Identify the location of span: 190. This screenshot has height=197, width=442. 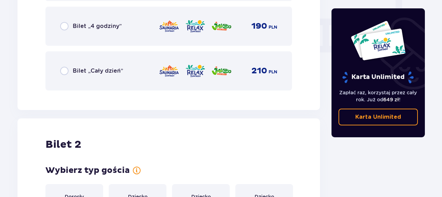
(259, 26).